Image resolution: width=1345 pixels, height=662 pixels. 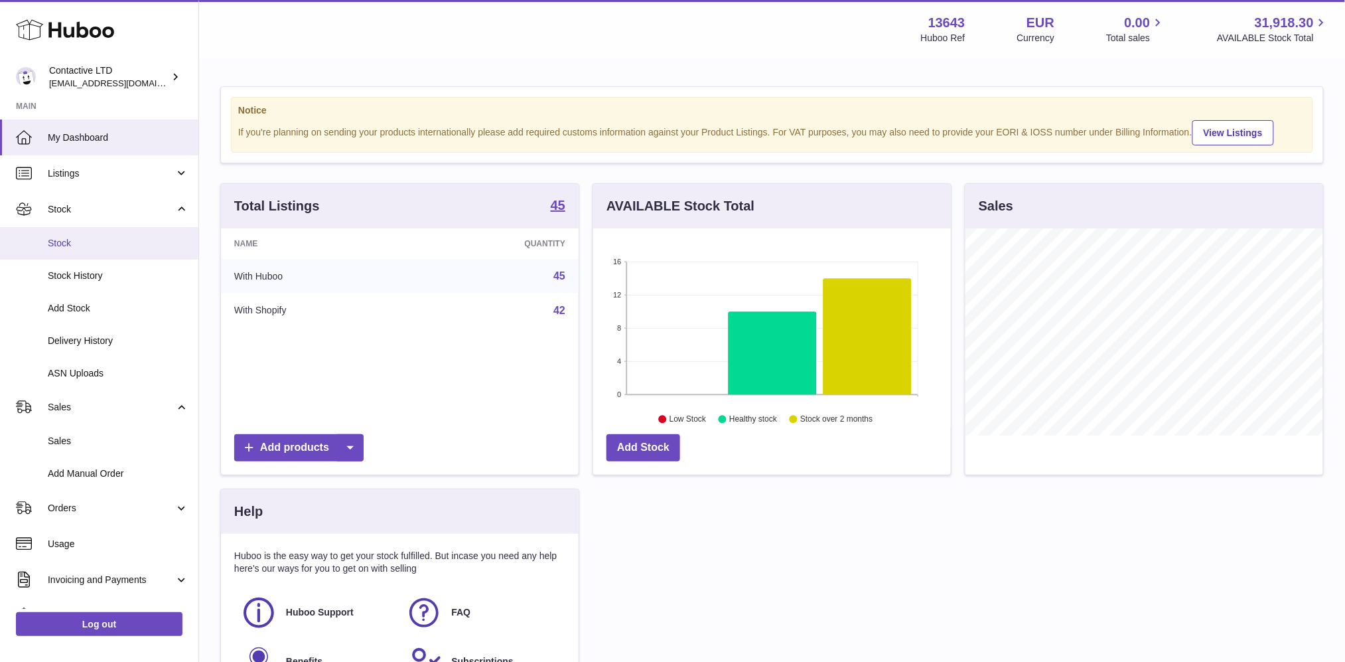 What do you see at coordinates (947, 23) in the screenshot?
I see `strong: 13643` at bounding box center [947, 23].